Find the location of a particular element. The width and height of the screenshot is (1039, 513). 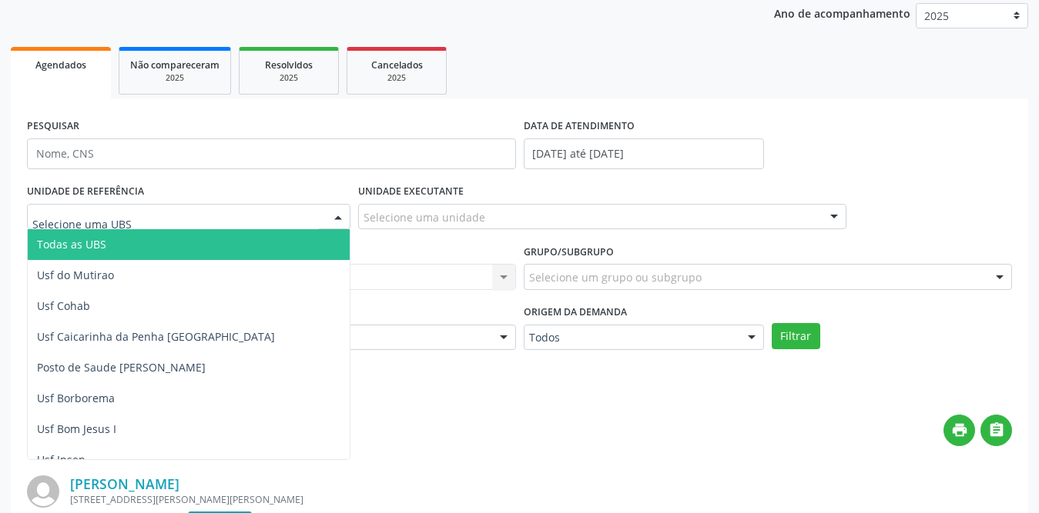

input: Selecione uma UBS is located at coordinates (176, 225).